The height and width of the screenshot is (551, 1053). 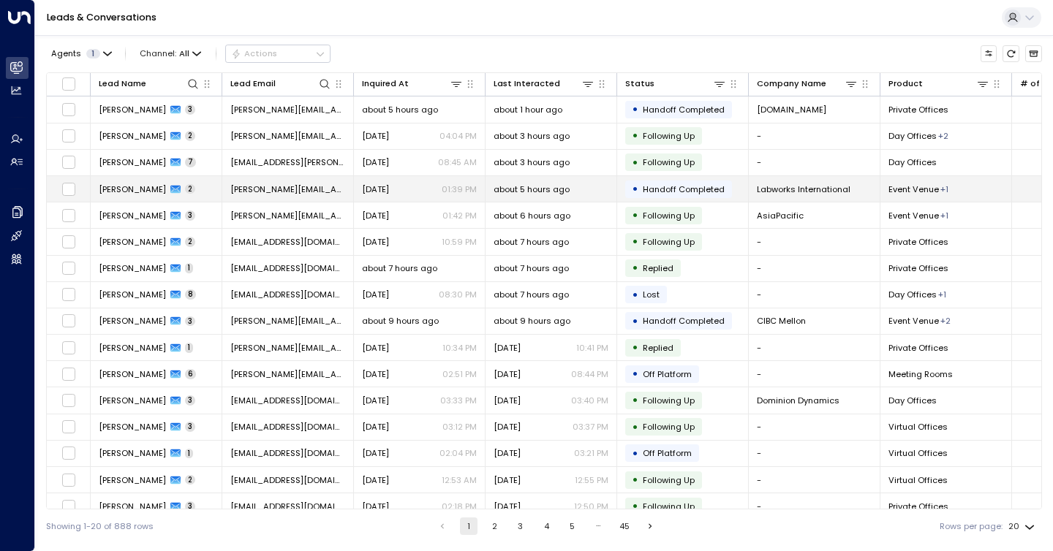 I want to click on p: 03:37 PM, so click(x=590, y=427).